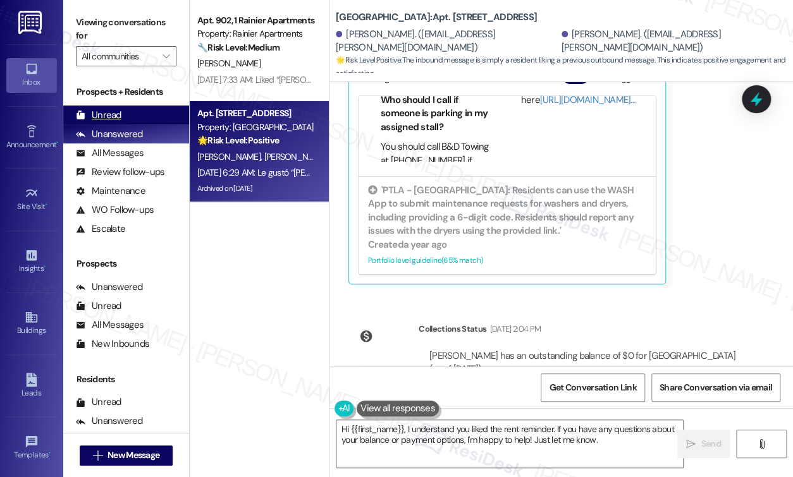  I want to click on div: Prospects, so click(126, 264).